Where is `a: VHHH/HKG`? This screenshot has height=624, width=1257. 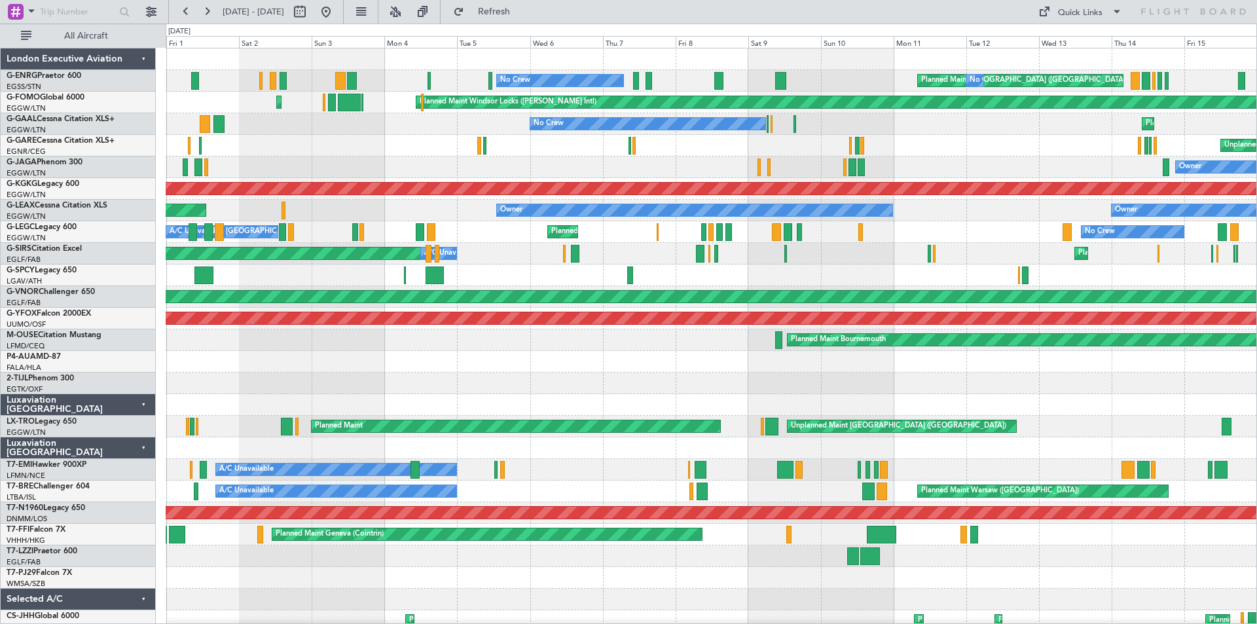
a: VHHH/HKG is located at coordinates (26, 540).